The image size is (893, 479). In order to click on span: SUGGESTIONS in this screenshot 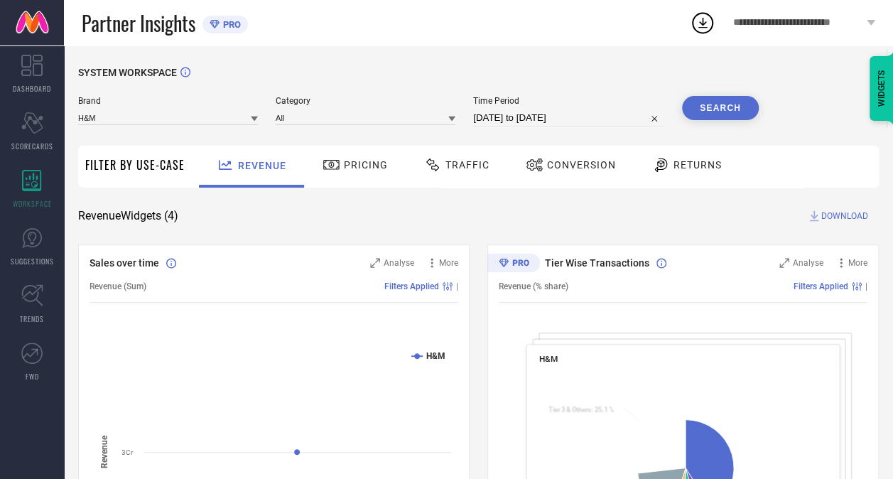, I will do `click(32, 261)`.